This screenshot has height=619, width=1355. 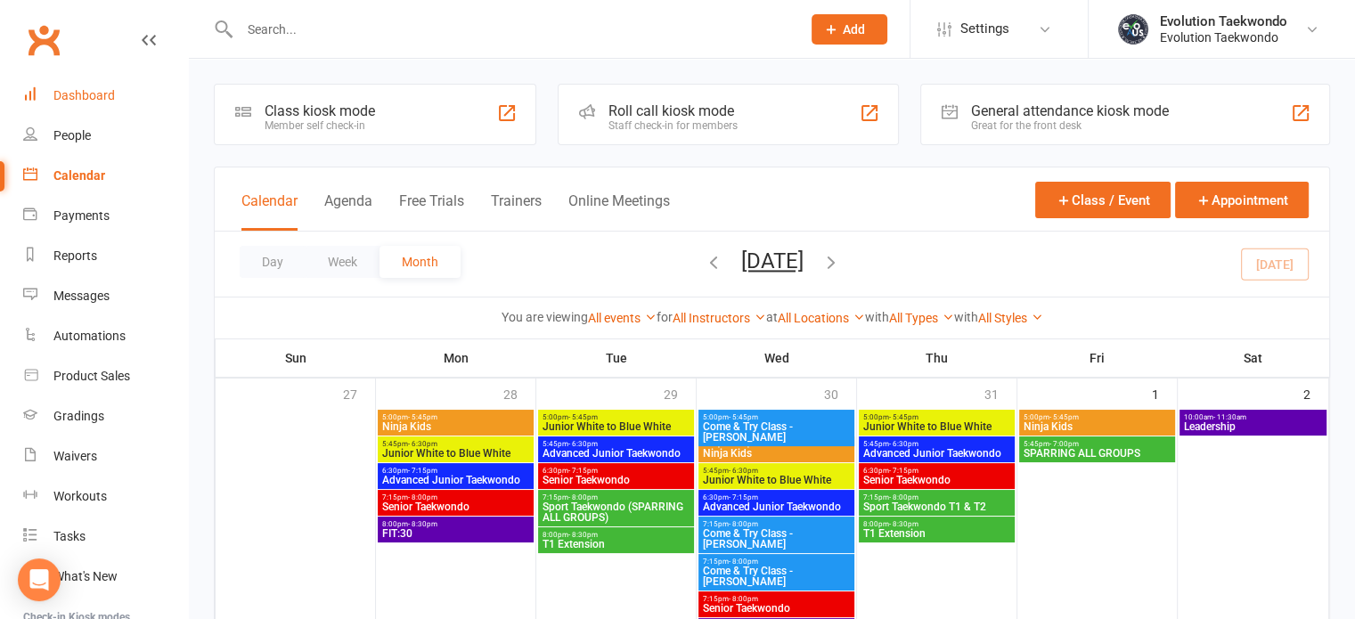 I want to click on button: Agenda, so click(x=348, y=211).